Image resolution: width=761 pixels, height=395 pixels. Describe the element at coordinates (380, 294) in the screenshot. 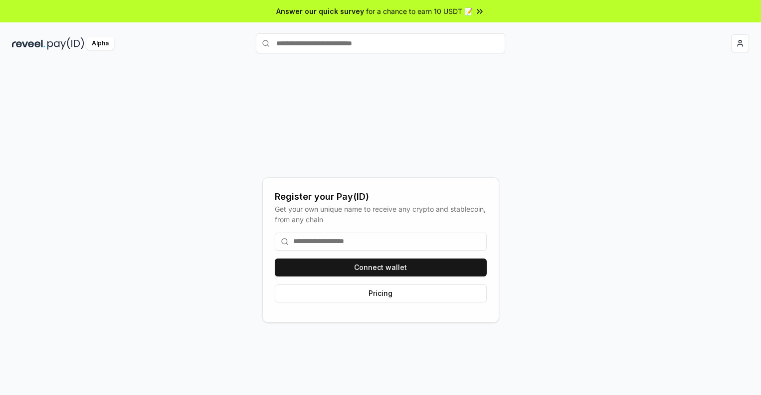

I see `button: Pricing` at that location.